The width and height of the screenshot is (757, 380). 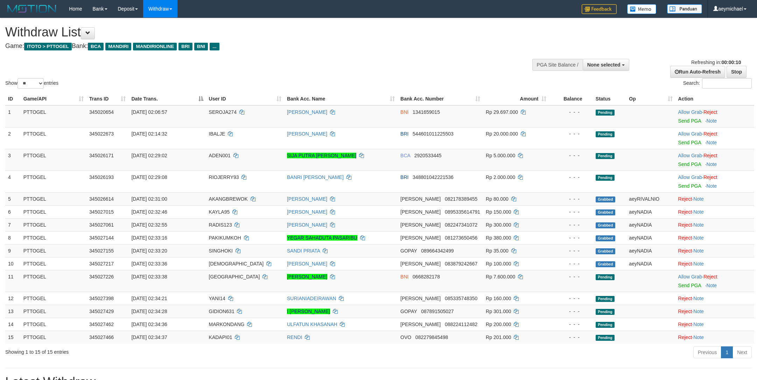 What do you see at coordinates (304, 251) in the screenshot?
I see `a: SANDI PRIATA` at bounding box center [304, 251].